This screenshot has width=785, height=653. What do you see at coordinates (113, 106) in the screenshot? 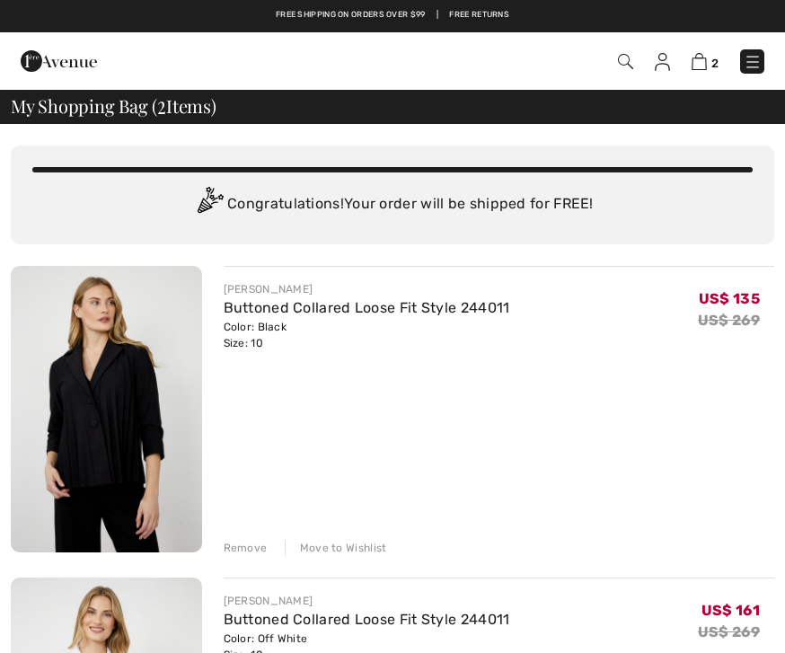
I see `span: My Shopping Bag ( Items)` at bounding box center [113, 106].